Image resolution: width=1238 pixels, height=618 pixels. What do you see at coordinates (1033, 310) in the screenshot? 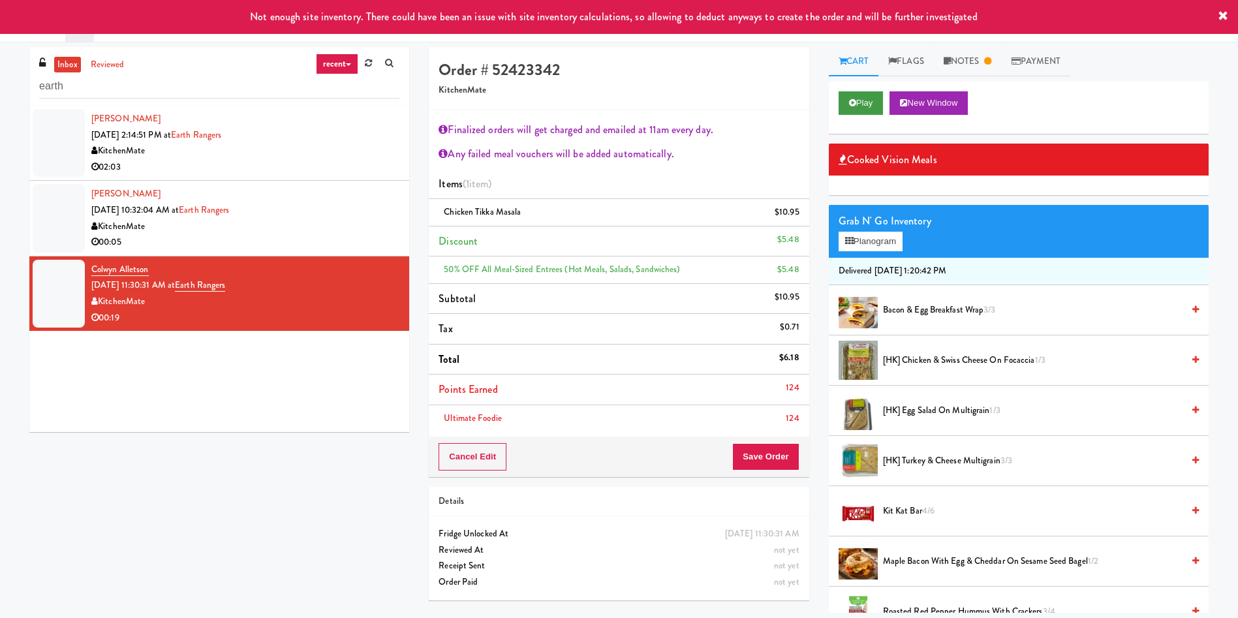
I see `span: Bacon & Egg Breakfast Wrap` at bounding box center [1033, 310].